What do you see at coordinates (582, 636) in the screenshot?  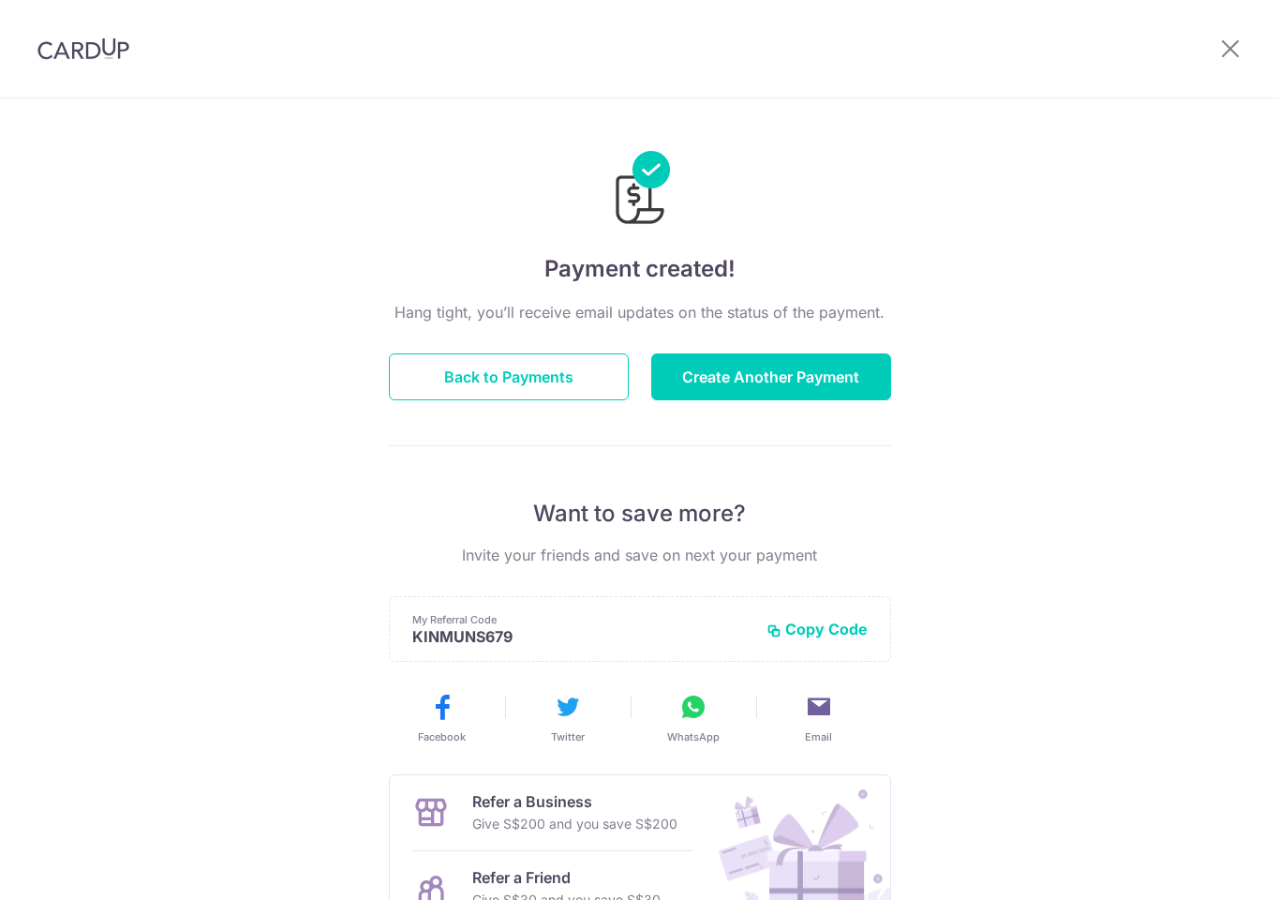 I see `p: KINMUNS679` at bounding box center [582, 636].